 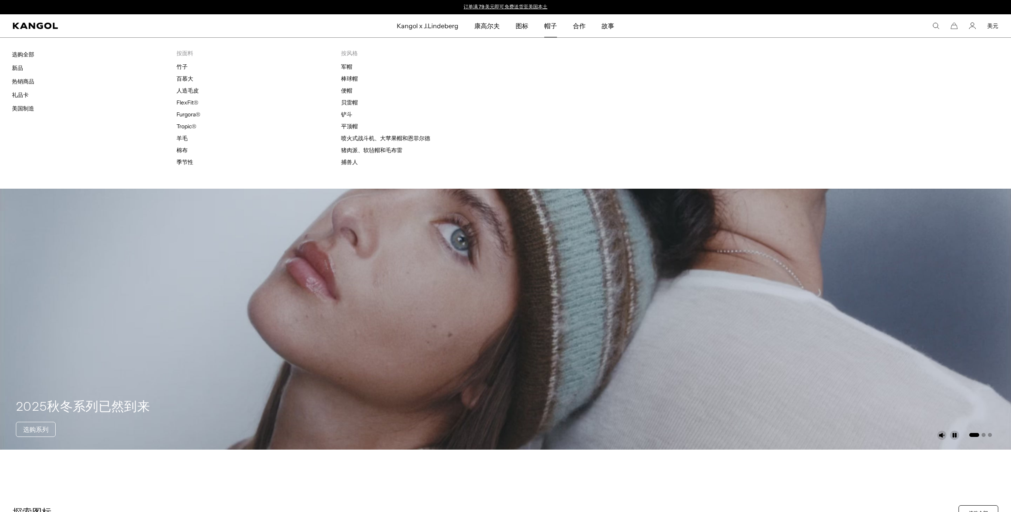 I want to click on a: Furgora®, so click(x=188, y=114).